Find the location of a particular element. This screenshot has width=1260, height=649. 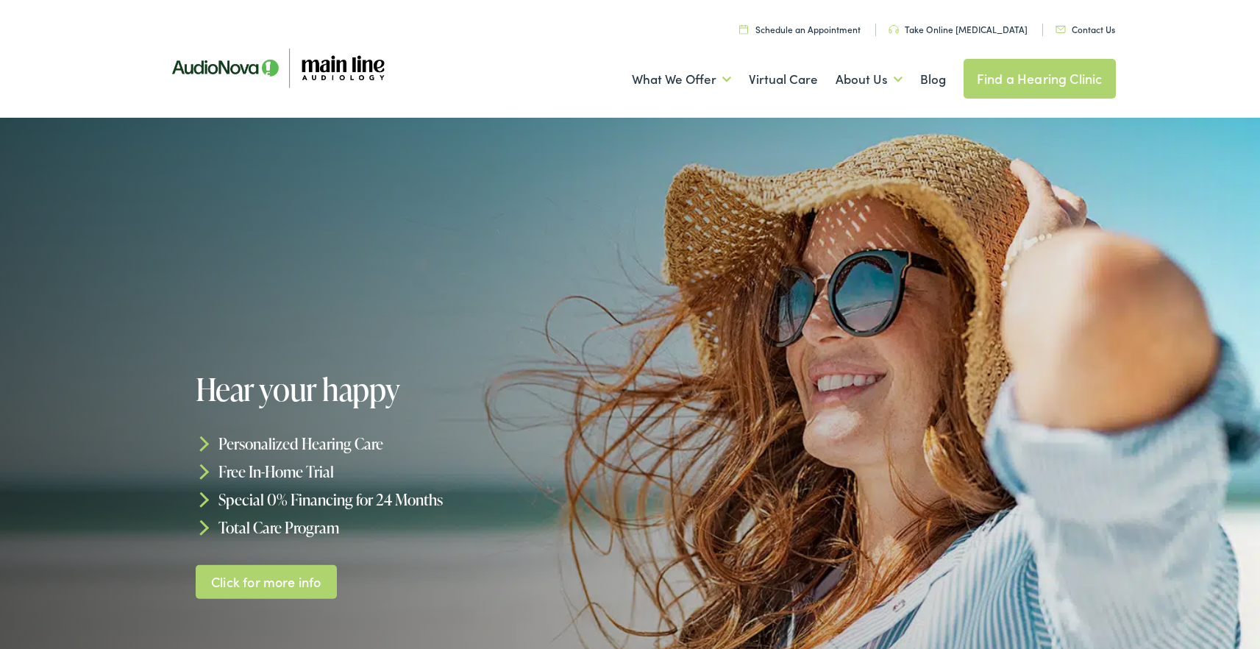

a: Blog is located at coordinates (933, 79).